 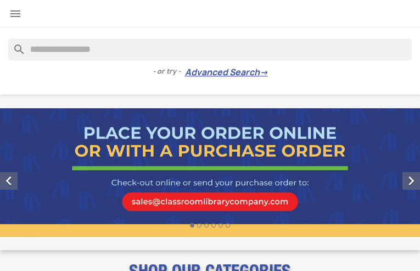 What do you see at coordinates (15, 45) in the screenshot?
I see `i: search` at bounding box center [15, 45].